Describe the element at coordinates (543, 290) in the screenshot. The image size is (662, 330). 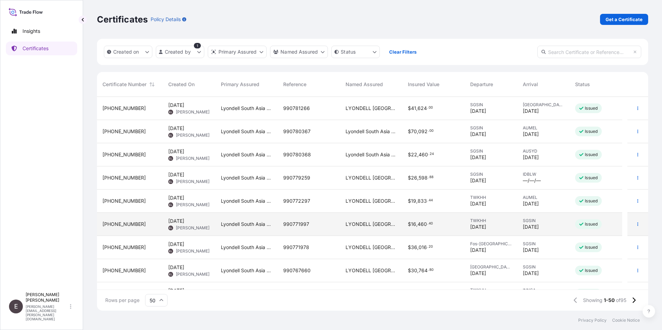
I see `span: INNSA` at that location.